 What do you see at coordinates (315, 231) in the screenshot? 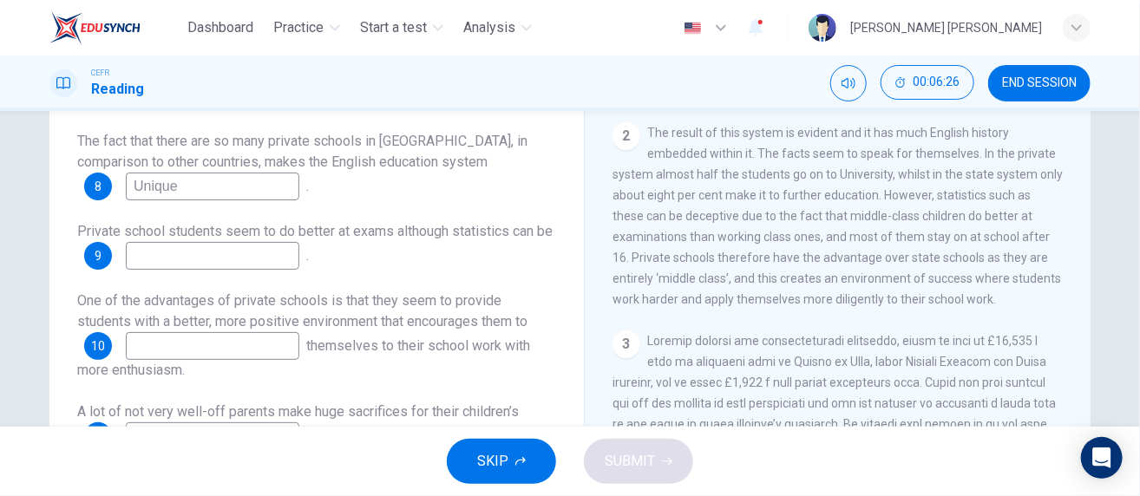
I see `span: Private school students seem to do better at exams although statistics can be` at bounding box center [315, 231].